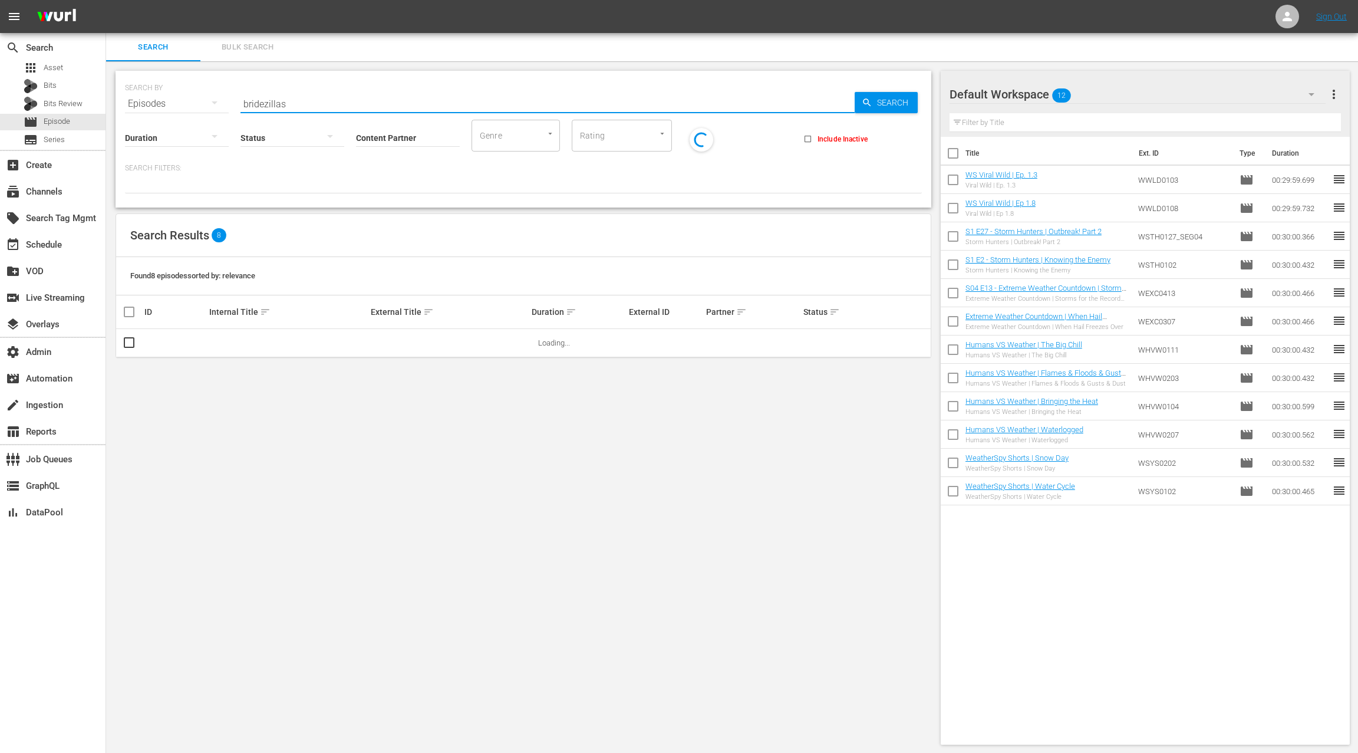 The height and width of the screenshot is (753, 1358). What do you see at coordinates (1300, 180) in the screenshot?
I see `td: 00:29:59.699` at bounding box center [1300, 180].